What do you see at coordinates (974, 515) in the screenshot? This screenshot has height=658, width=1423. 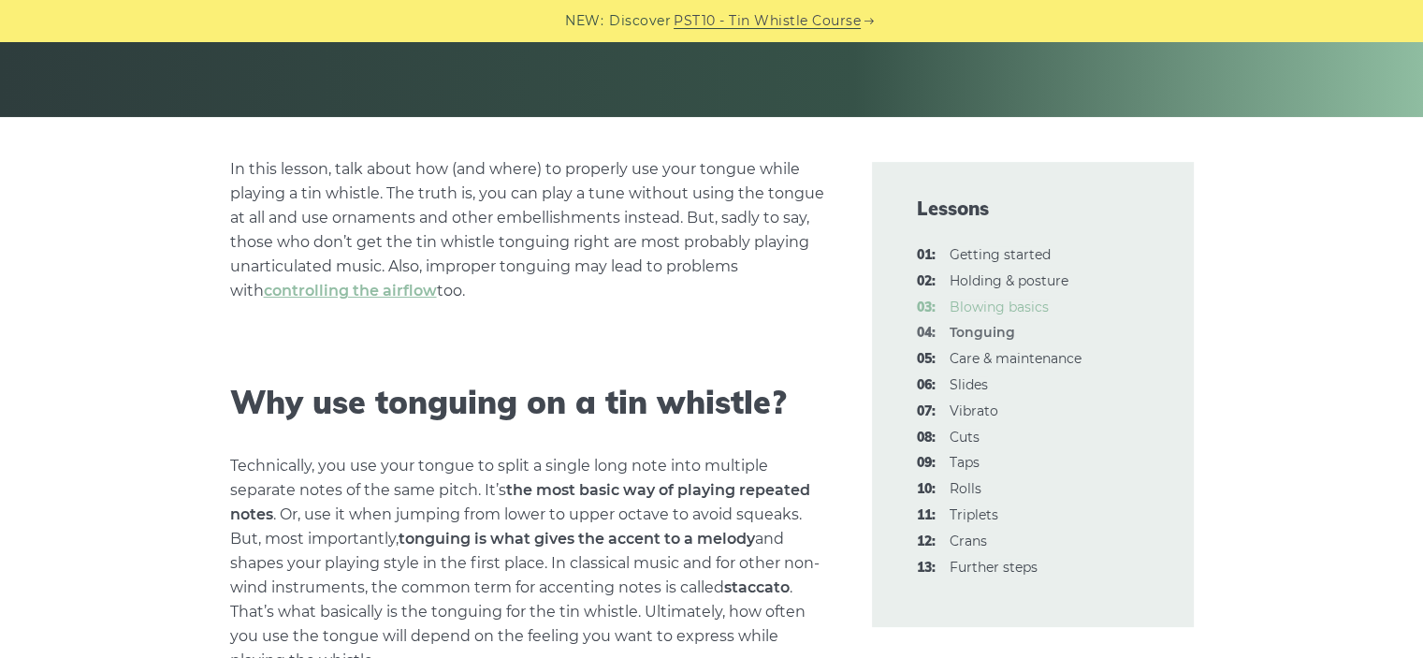 I see `a: 11:Triplets` at bounding box center [974, 515].